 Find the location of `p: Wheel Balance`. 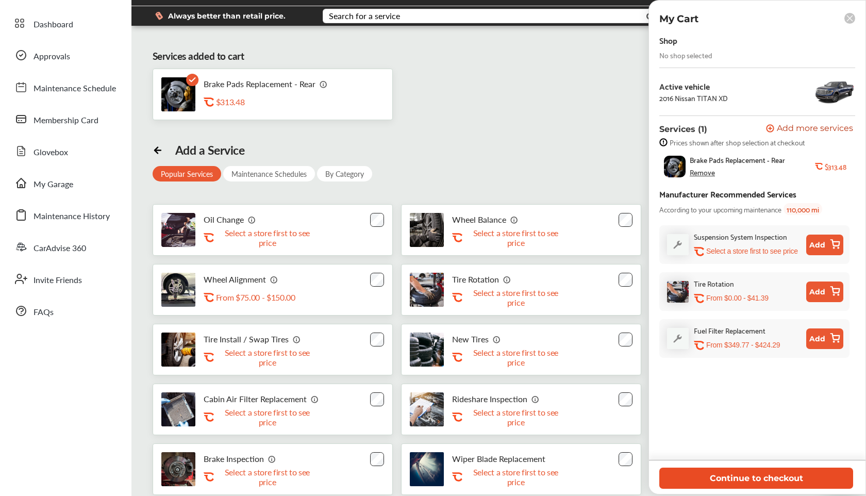

p: Wheel Balance is located at coordinates (479, 219).